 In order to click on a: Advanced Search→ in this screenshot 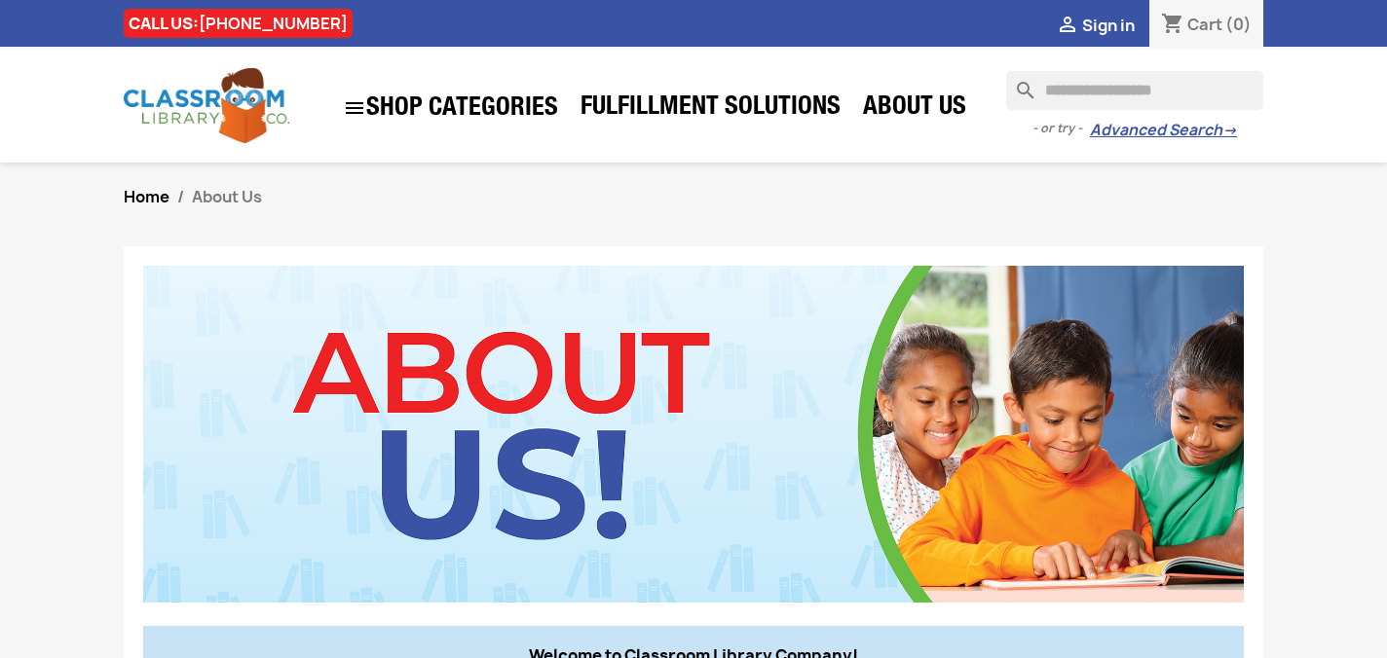, I will do `click(1163, 131)`.